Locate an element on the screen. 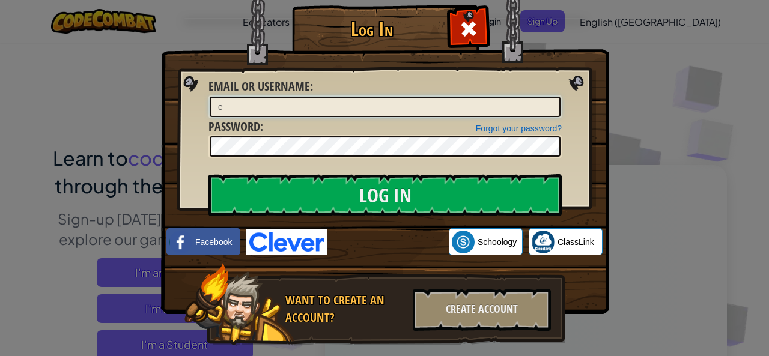 This screenshot has height=356, width=769. img: classlink-logo-small.png is located at coordinates (543, 242).